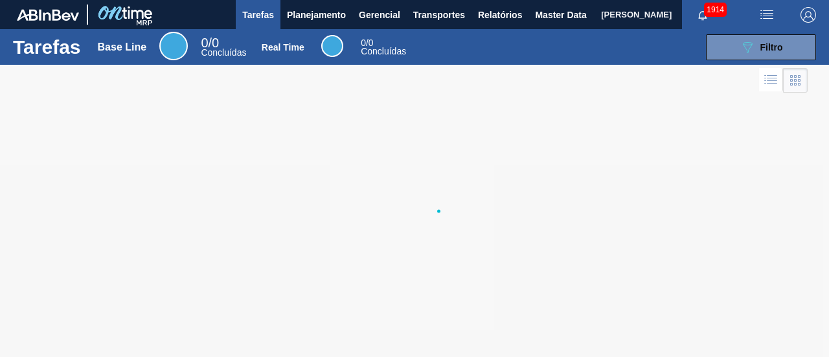 The height and width of the screenshot is (357, 829). Describe the element at coordinates (761, 47) in the screenshot. I see `button: Filtro` at that location.